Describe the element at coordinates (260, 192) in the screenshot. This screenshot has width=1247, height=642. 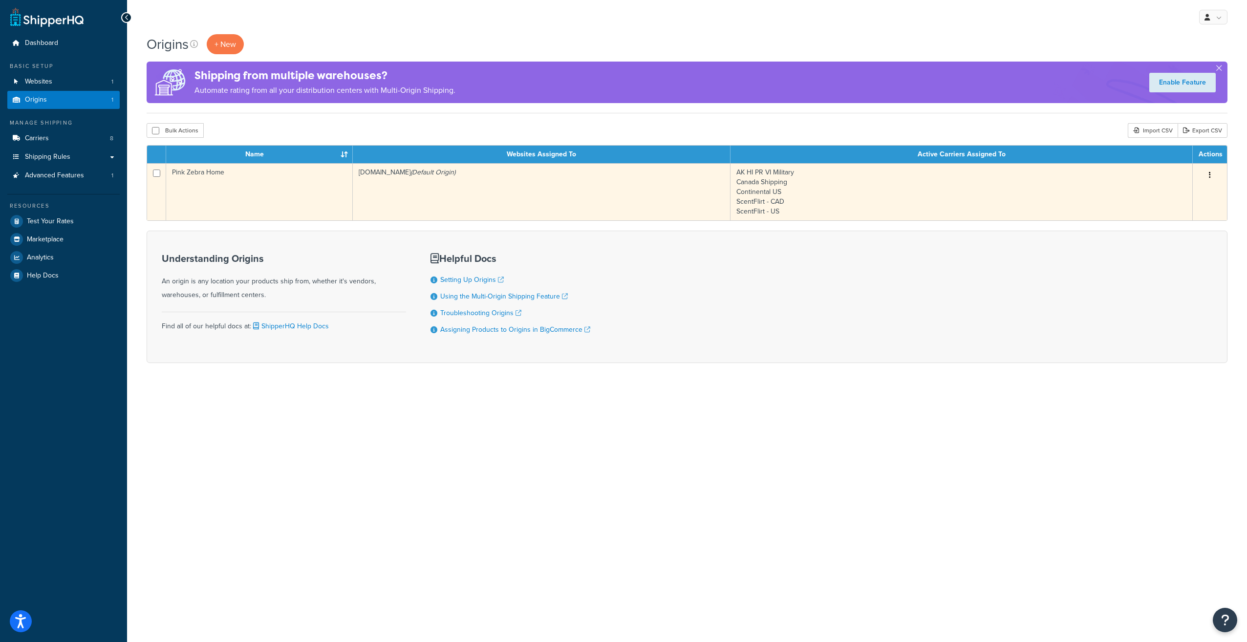
I see `td: Pink Zebra Home` at that location.